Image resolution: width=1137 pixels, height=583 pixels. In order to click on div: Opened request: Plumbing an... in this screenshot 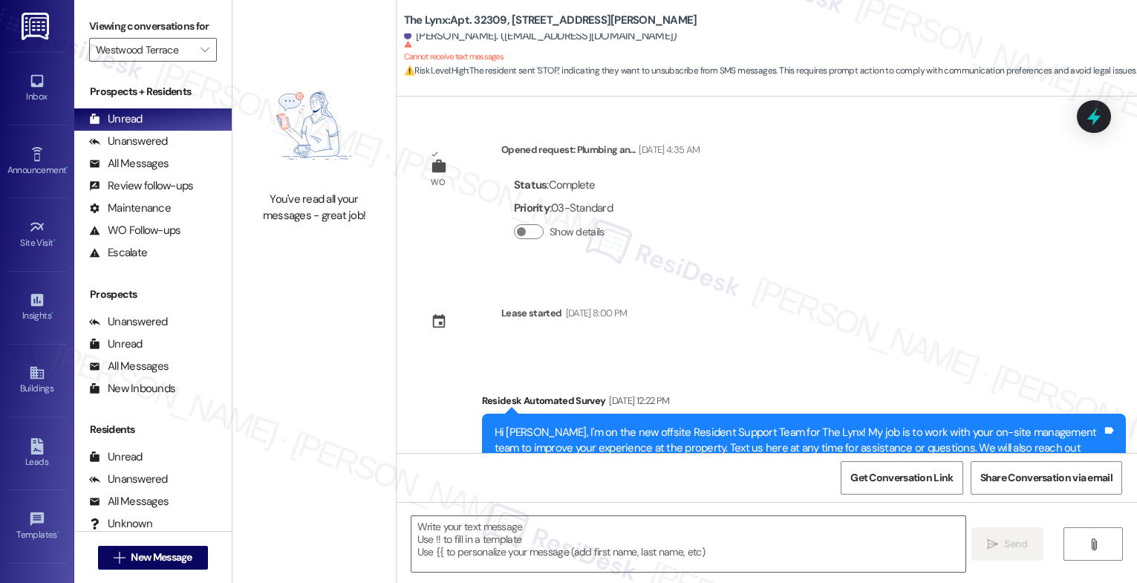, I will do `click(600, 152)`.